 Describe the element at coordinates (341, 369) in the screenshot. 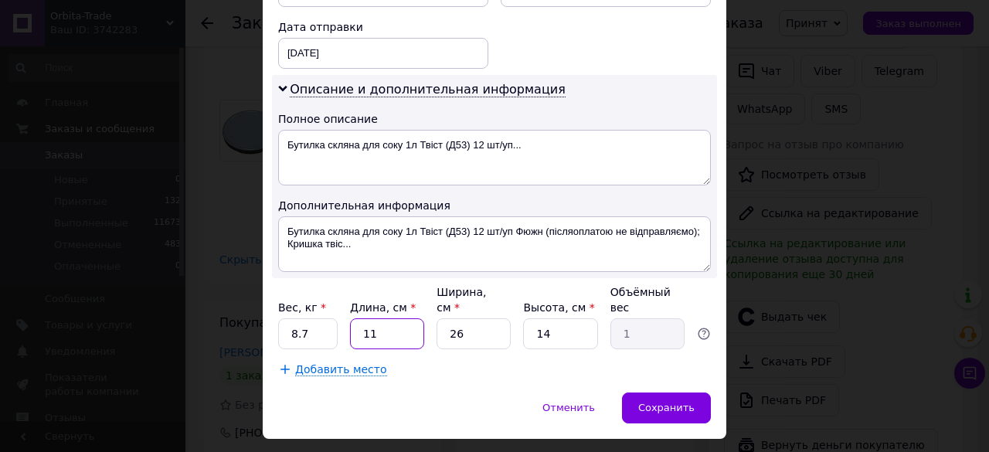

I see `span: Добавить место` at that location.